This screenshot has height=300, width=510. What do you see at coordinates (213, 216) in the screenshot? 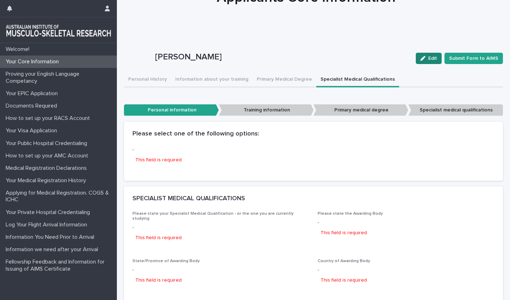
I see `span: Please state your Specialist Medical Qualification - or the one you are currently studying` at bounding box center [213, 216].